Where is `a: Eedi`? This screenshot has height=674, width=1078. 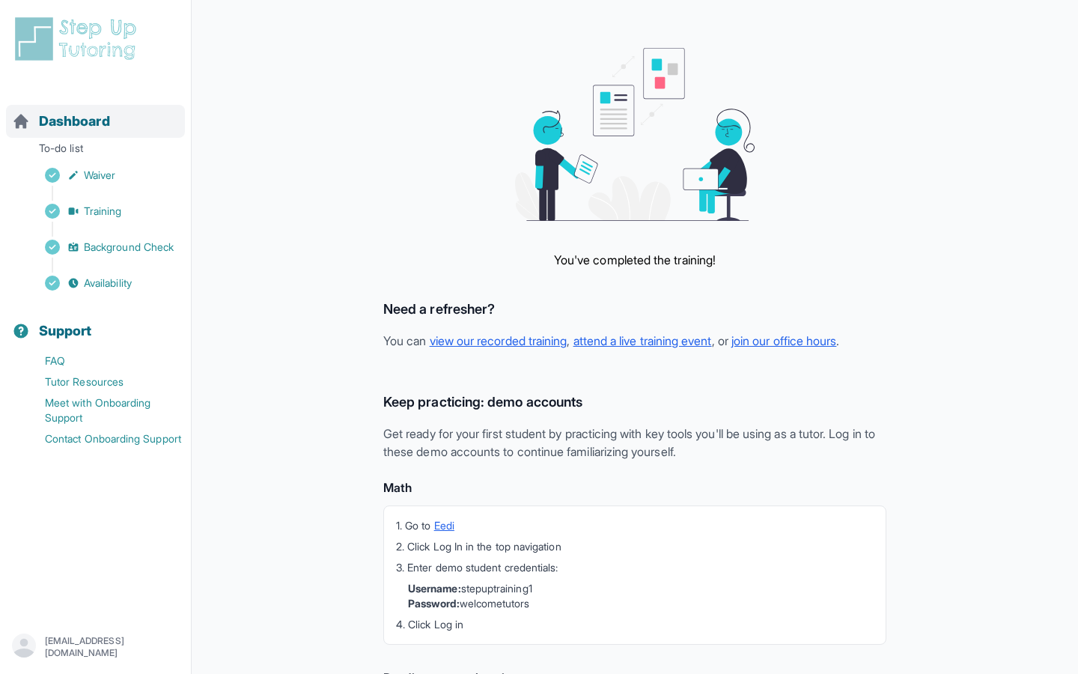
a: Eedi is located at coordinates (444, 525).